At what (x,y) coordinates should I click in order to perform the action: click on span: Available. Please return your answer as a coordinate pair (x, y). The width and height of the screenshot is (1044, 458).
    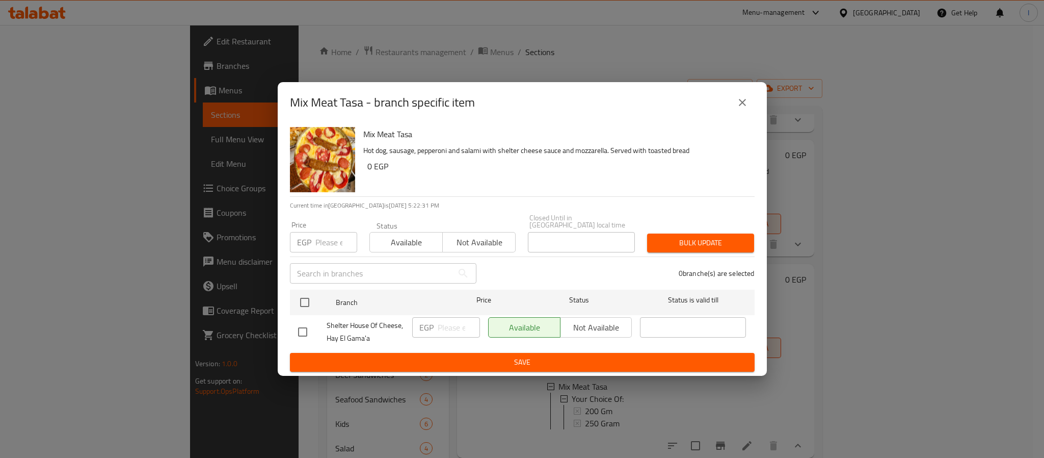
    Looking at the image, I should click on (406, 242).